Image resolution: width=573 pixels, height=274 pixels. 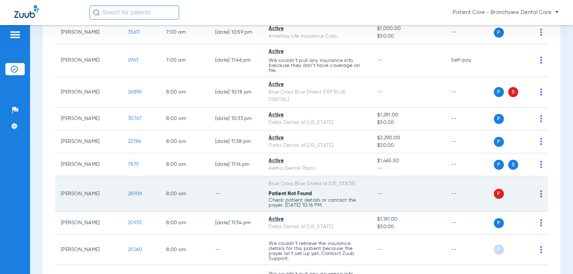 I want to click on div: Blue Cross Blue Shield (FEP BLUE DENTAL), so click(x=317, y=96).